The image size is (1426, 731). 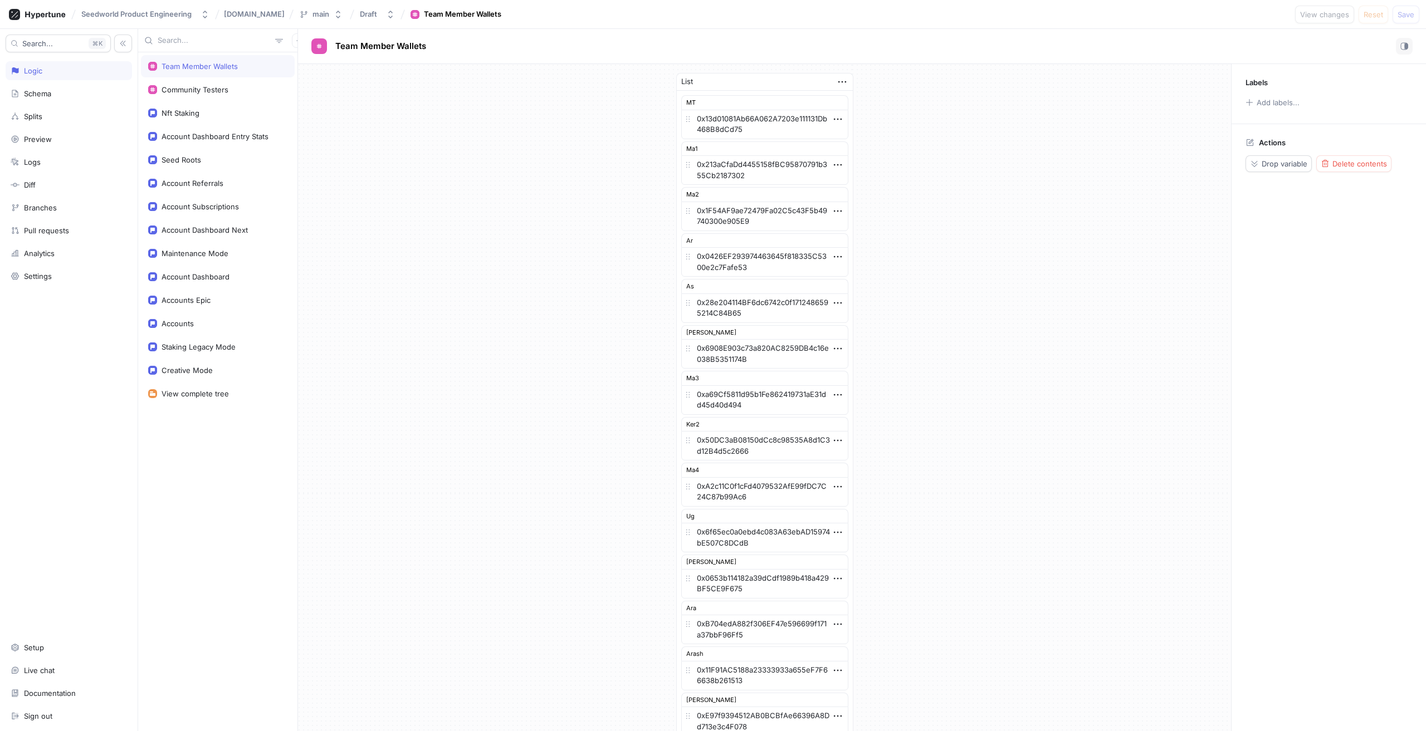 What do you see at coordinates (38, 139) in the screenshot?
I see `div: Preview` at bounding box center [38, 139].